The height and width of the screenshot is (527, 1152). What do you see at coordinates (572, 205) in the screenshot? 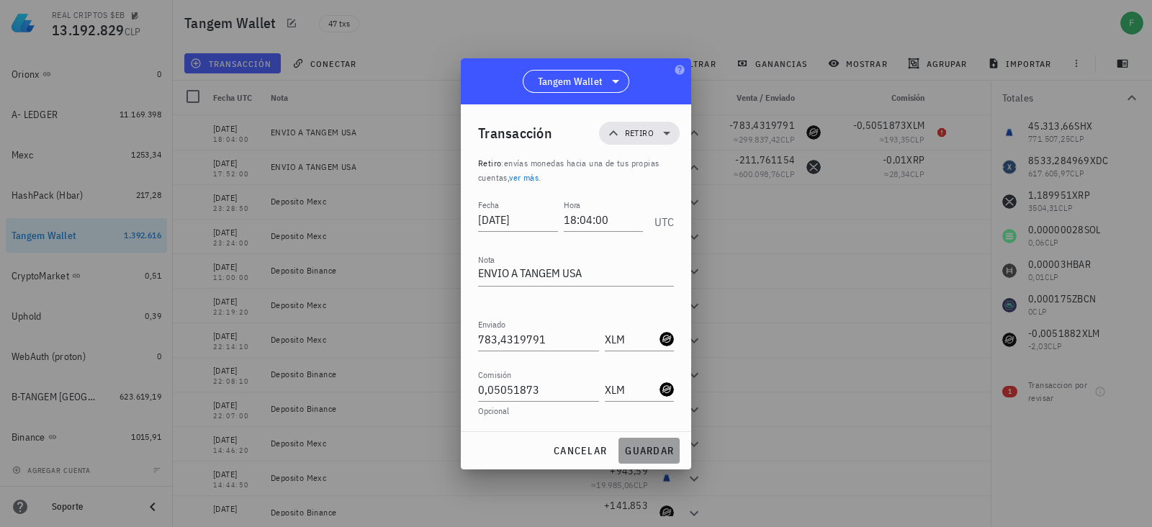
I see `label: Hora` at bounding box center [572, 205].